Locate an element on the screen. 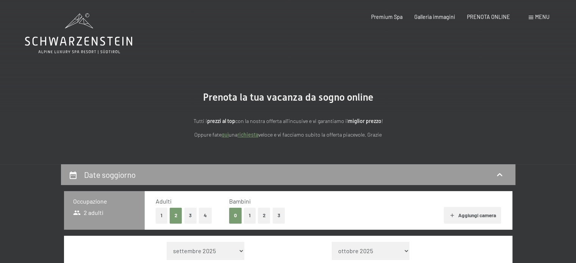 Image resolution: width=576 pixels, height=263 pixels. button: 4 is located at coordinates (205, 215).